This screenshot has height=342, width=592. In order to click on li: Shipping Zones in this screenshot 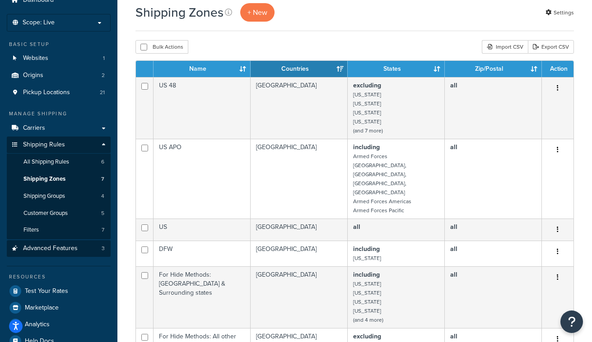, I will do `click(59, 179)`.